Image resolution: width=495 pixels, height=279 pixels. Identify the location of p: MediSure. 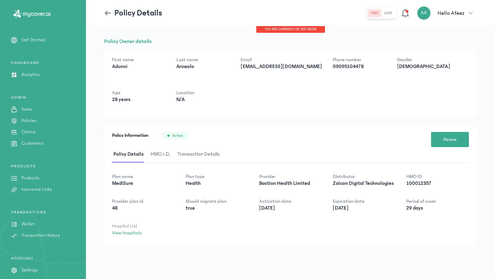
(143, 184).